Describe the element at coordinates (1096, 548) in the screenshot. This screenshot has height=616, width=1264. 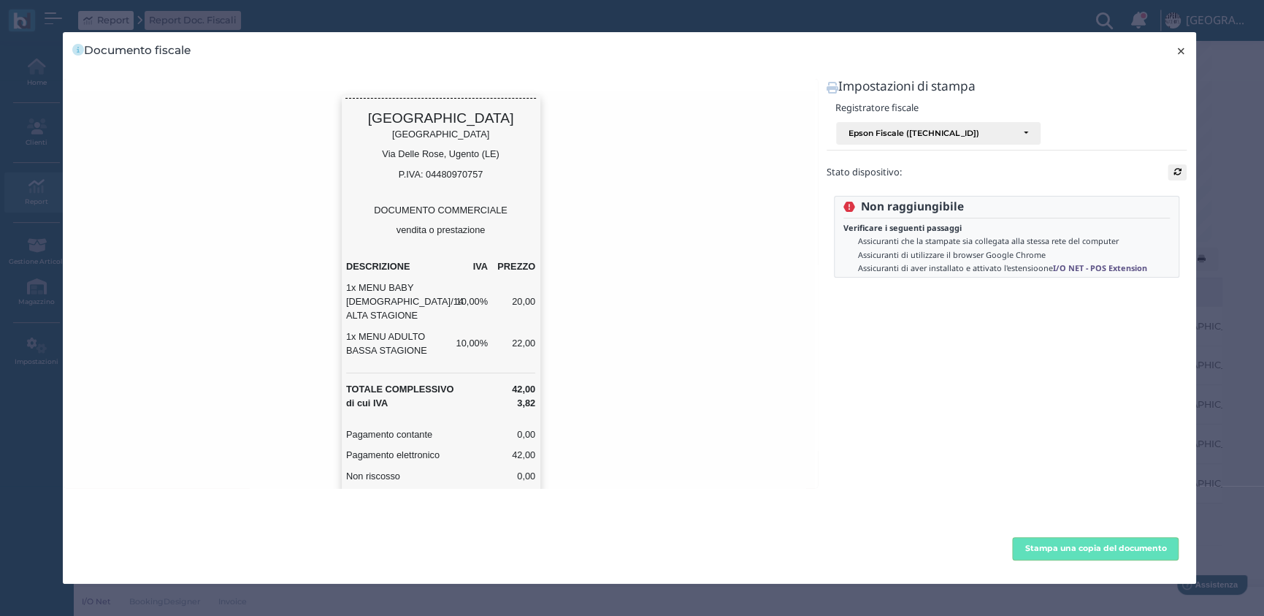
I see `b: Stampa una copia del documento` at that location.